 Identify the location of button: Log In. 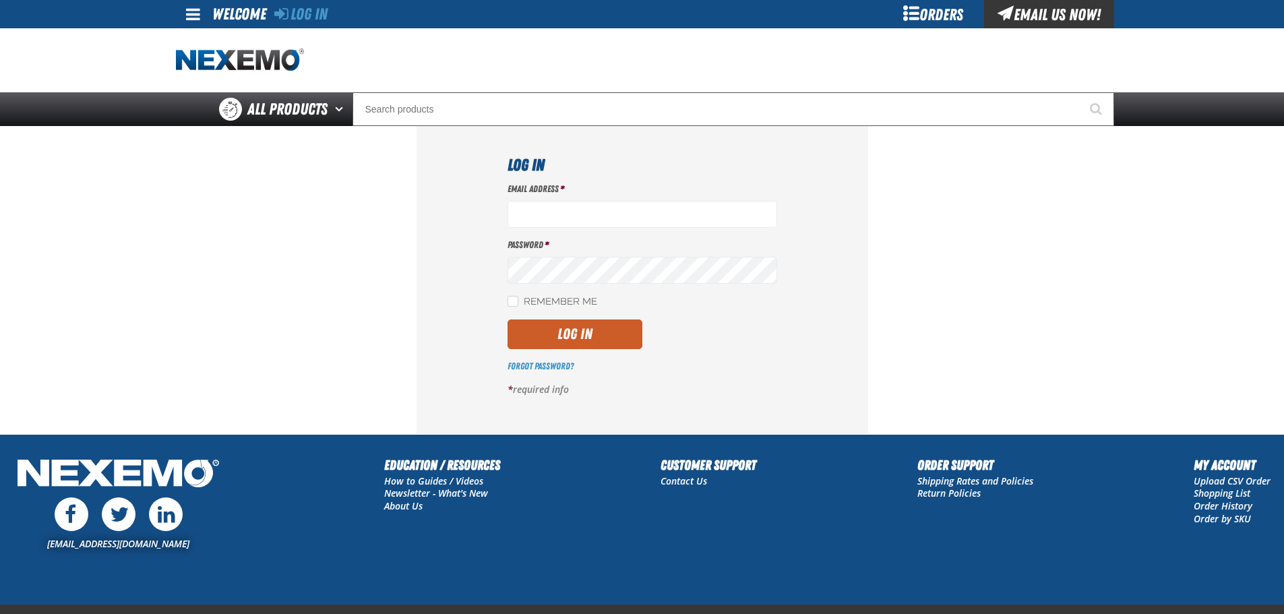
(575, 334).